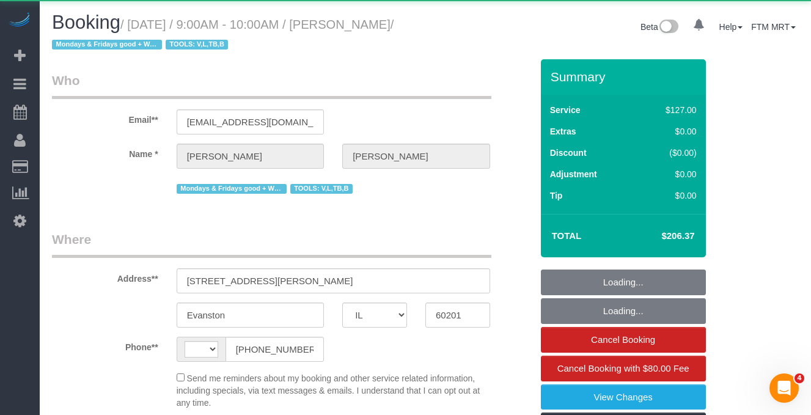 The height and width of the screenshot is (415, 811). What do you see at coordinates (563, 131) in the screenshot?
I see `label: Extras` at bounding box center [563, 131].